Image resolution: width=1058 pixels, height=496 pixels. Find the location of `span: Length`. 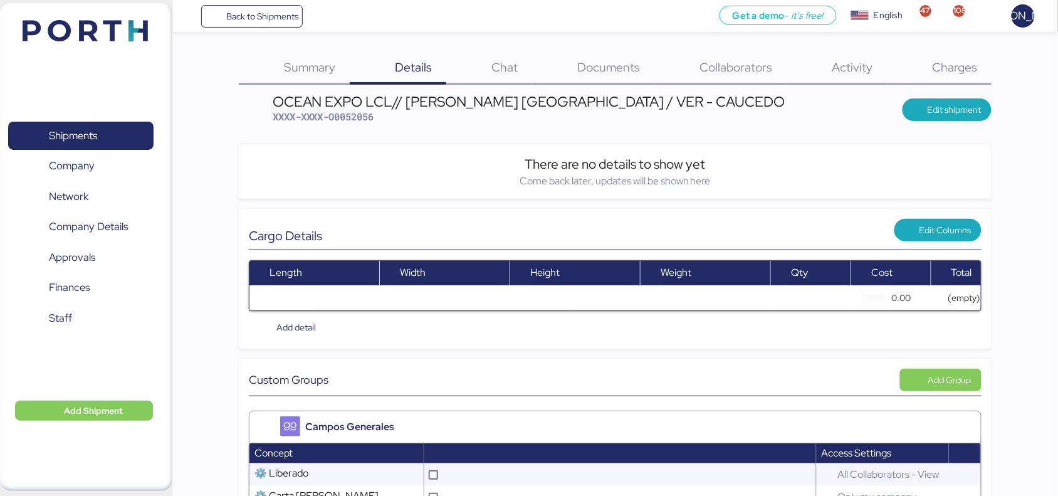

span: Length is located at coordinates (286, 272).